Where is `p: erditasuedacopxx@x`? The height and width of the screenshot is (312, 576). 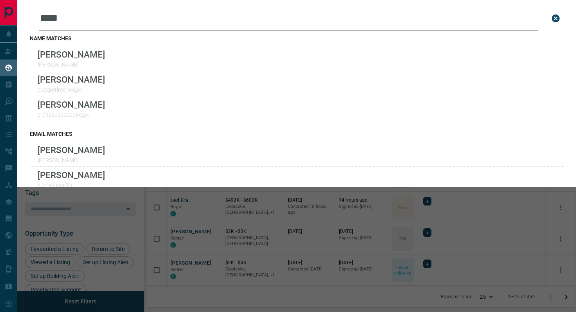 p: erditasuedacopxx@x is located at coordinates (71, 115).